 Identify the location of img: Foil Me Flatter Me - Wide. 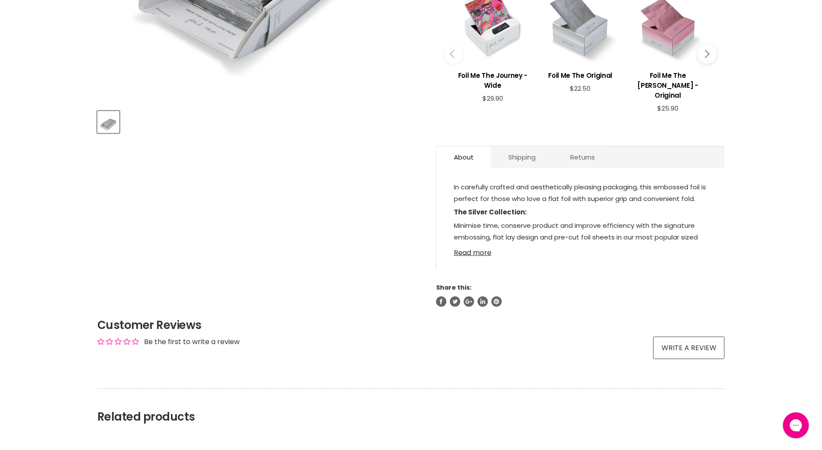
(108, 122).